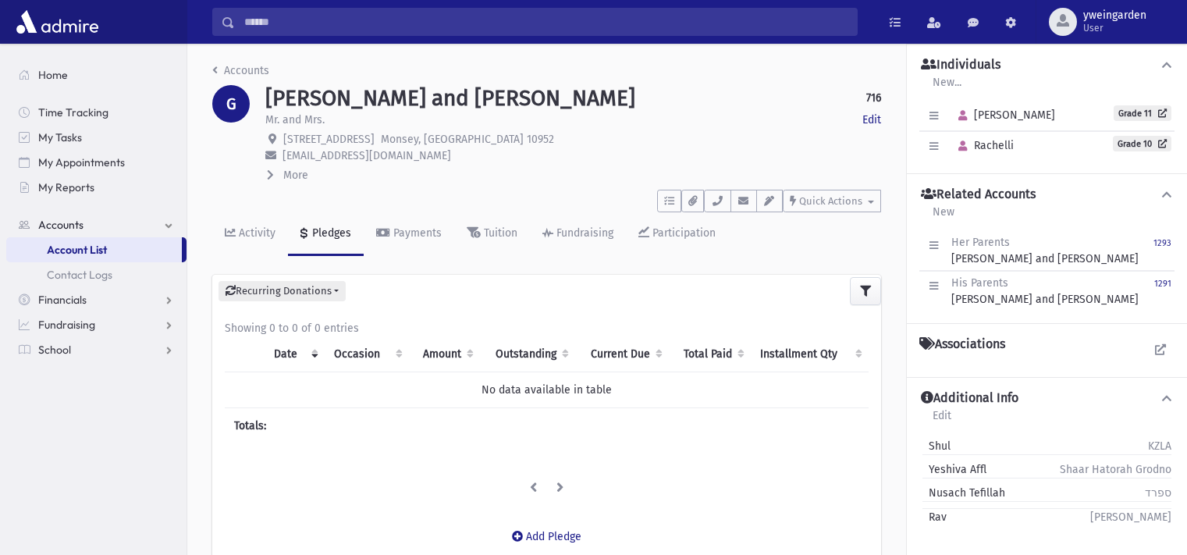  Describe the element at coordinates (73, 112) in the screenshot. I see `span: Time Tracking` at that location.